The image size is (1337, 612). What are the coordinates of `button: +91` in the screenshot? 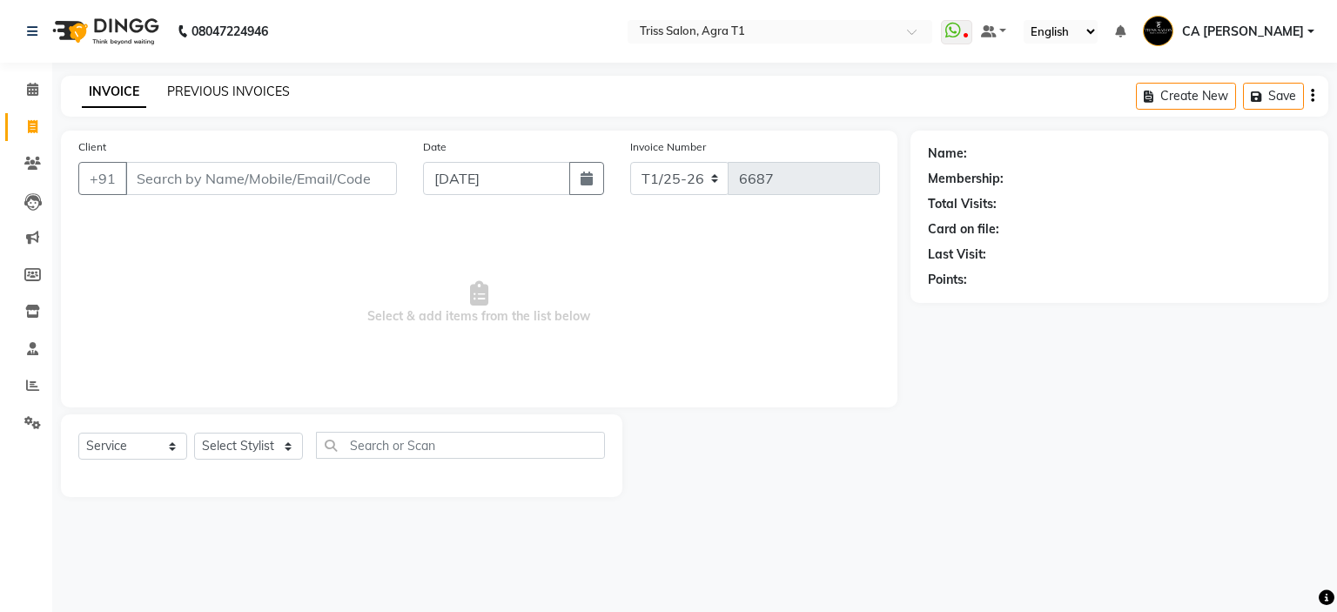 It's located at (103, 178).